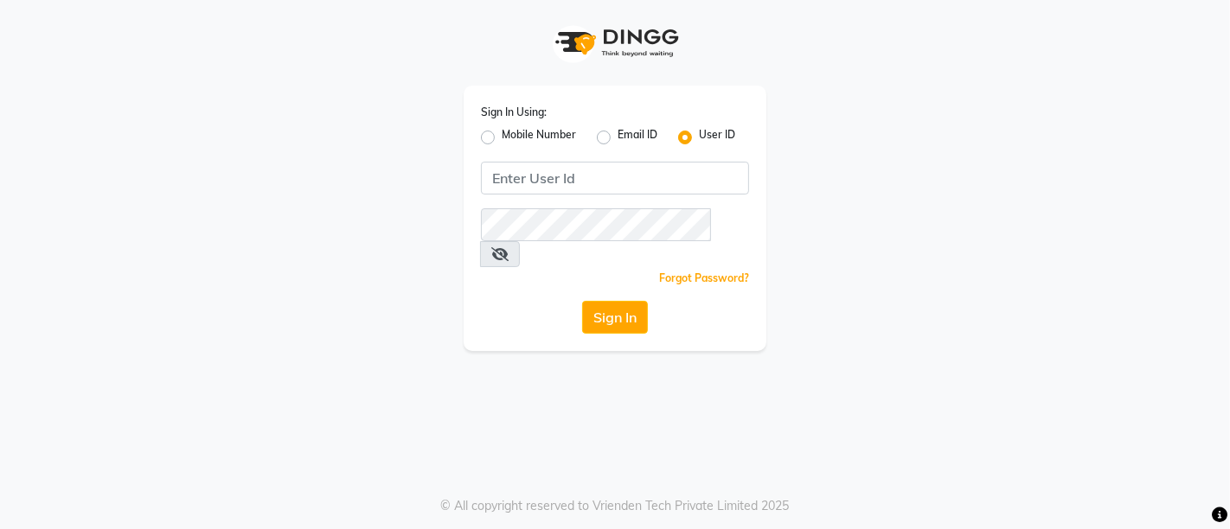 Image resolution: width=1230 pixels, height=529 pixels. What do you see at coordinates (615, 42) in the screenshot?
I see `img: logo1.svg` at bounding box center [615, 42].